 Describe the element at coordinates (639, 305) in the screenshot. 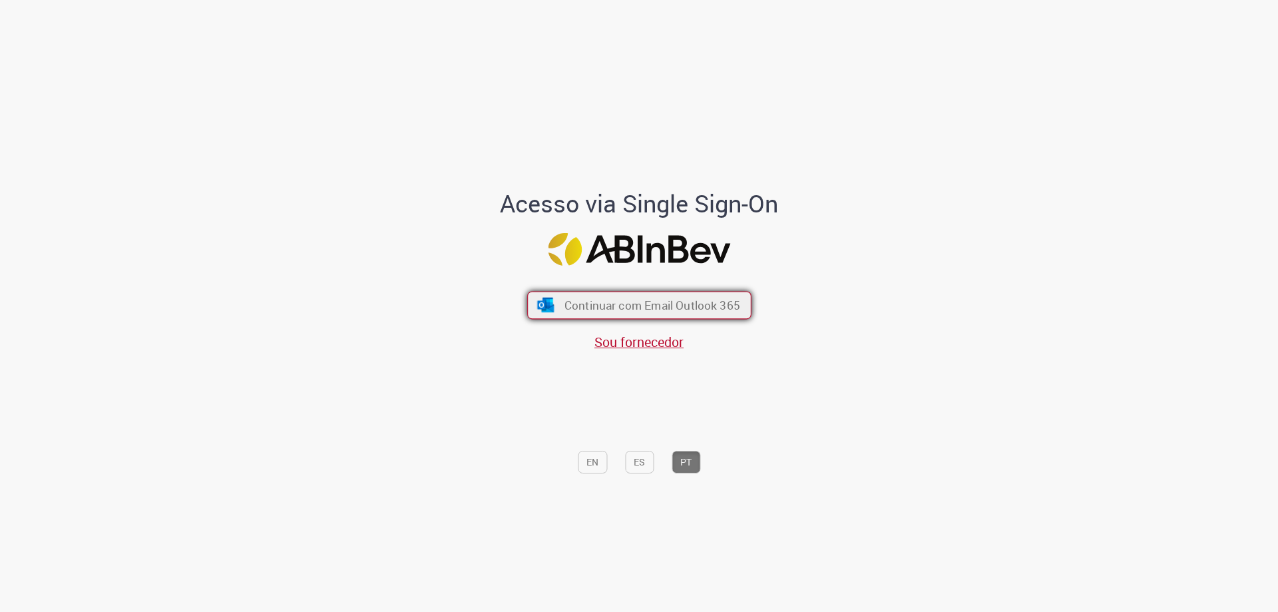

I see `button: ícone Azure/Microsoft 360 Continuar com Email Outlook 365` at that location.